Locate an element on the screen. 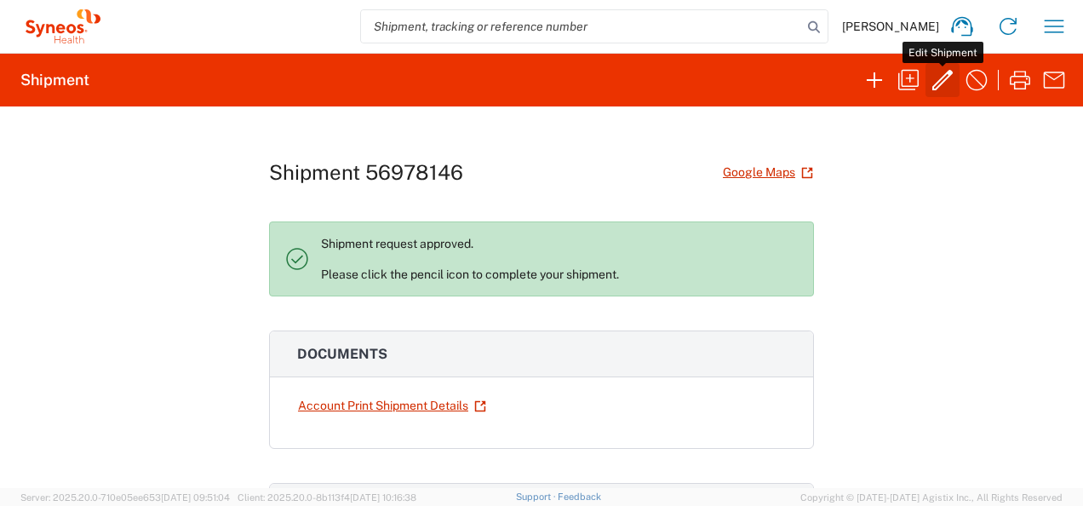 The height and width of the screenshot is (506, 1083). input: Shipment, tracking or reference number is located at coordinates (582, 26).